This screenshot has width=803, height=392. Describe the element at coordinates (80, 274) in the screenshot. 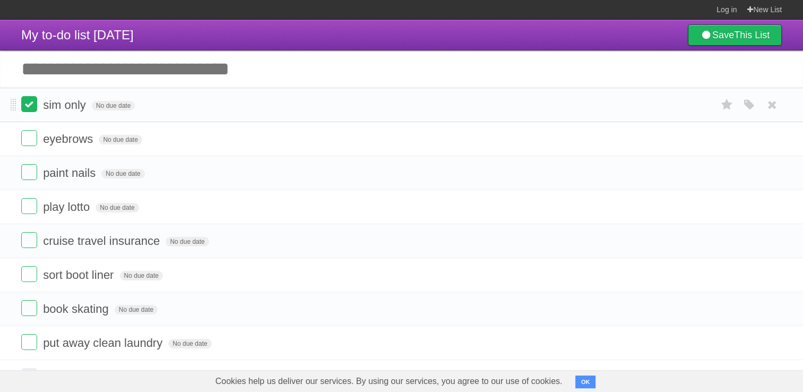

I see `span: sort boot liner` at that location.